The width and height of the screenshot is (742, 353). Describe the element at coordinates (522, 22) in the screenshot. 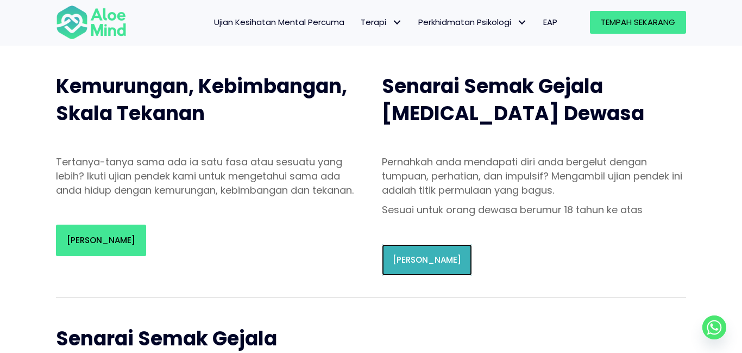

I see `span: Perkhidmatan Psikologi: submenu` at that location.